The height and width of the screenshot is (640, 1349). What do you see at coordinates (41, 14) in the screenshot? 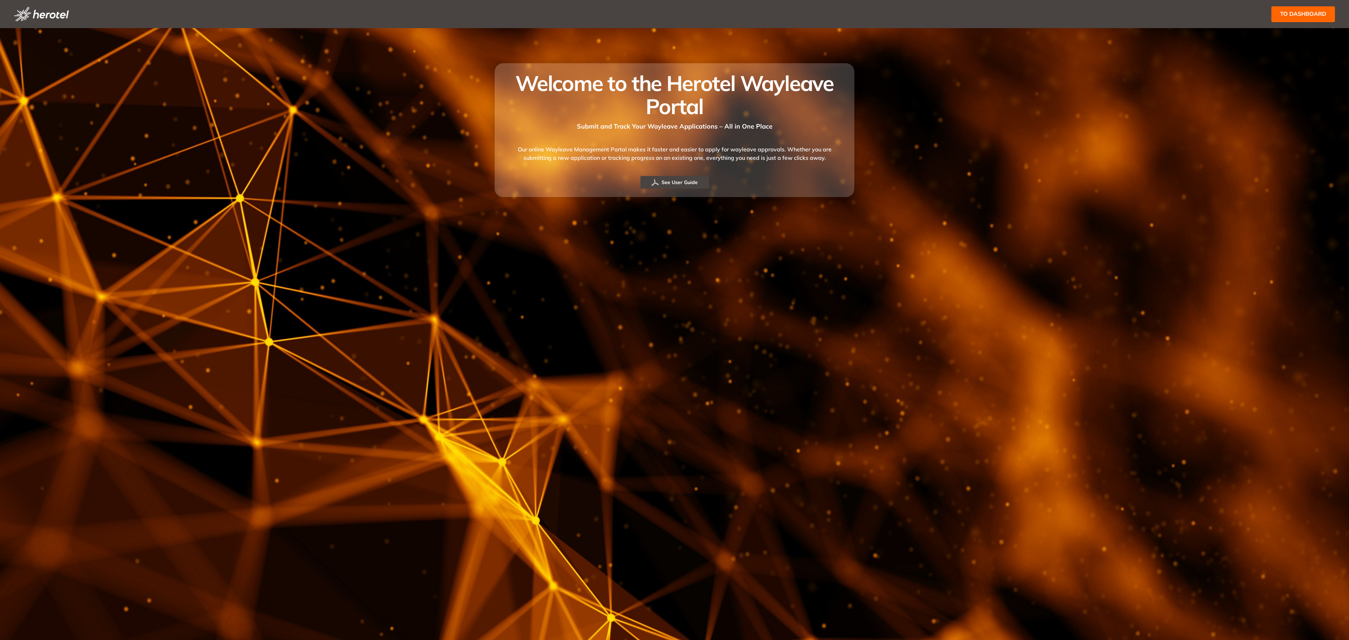
I see `img: logo` at bounding box center [41, 14].